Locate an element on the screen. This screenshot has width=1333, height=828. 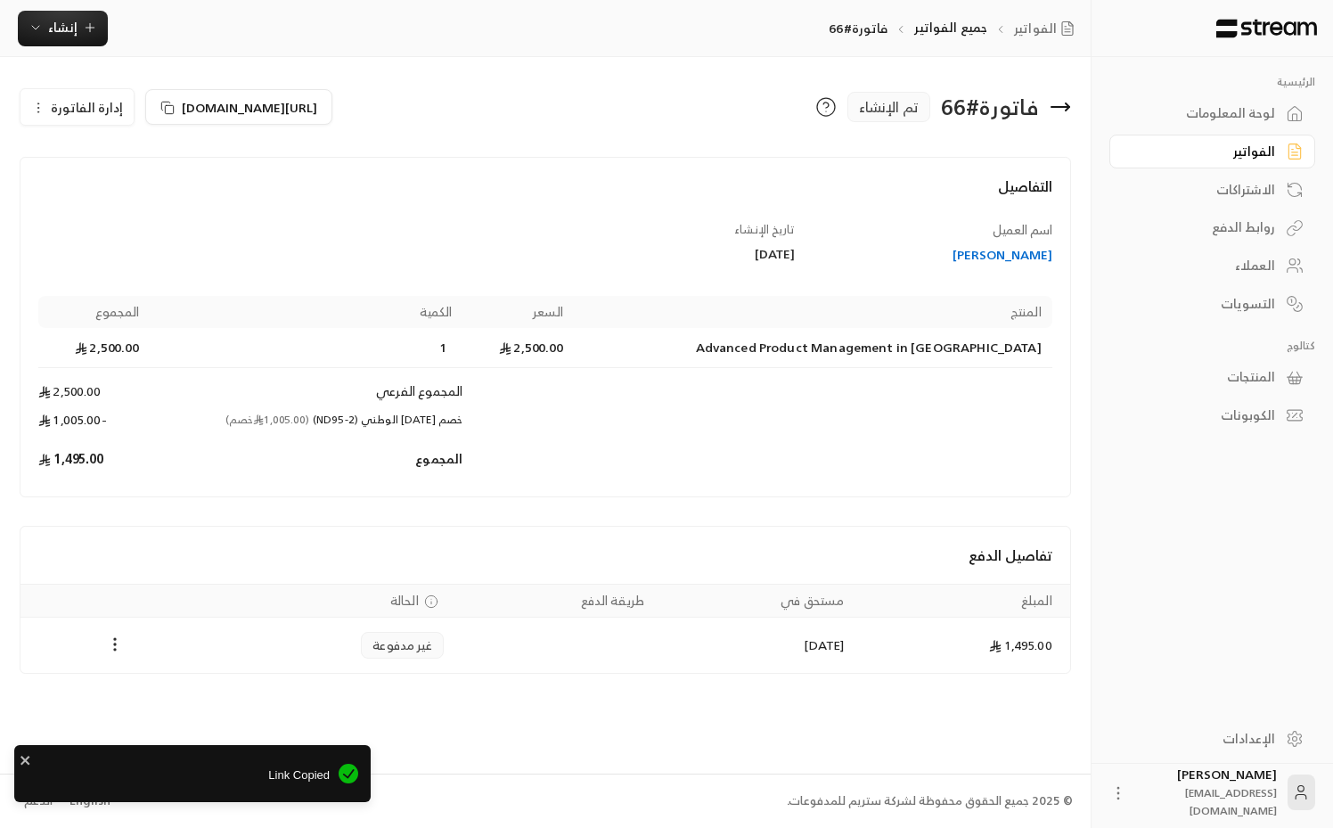
div: فاتورة # 66 is located at coordinates (990, 107).